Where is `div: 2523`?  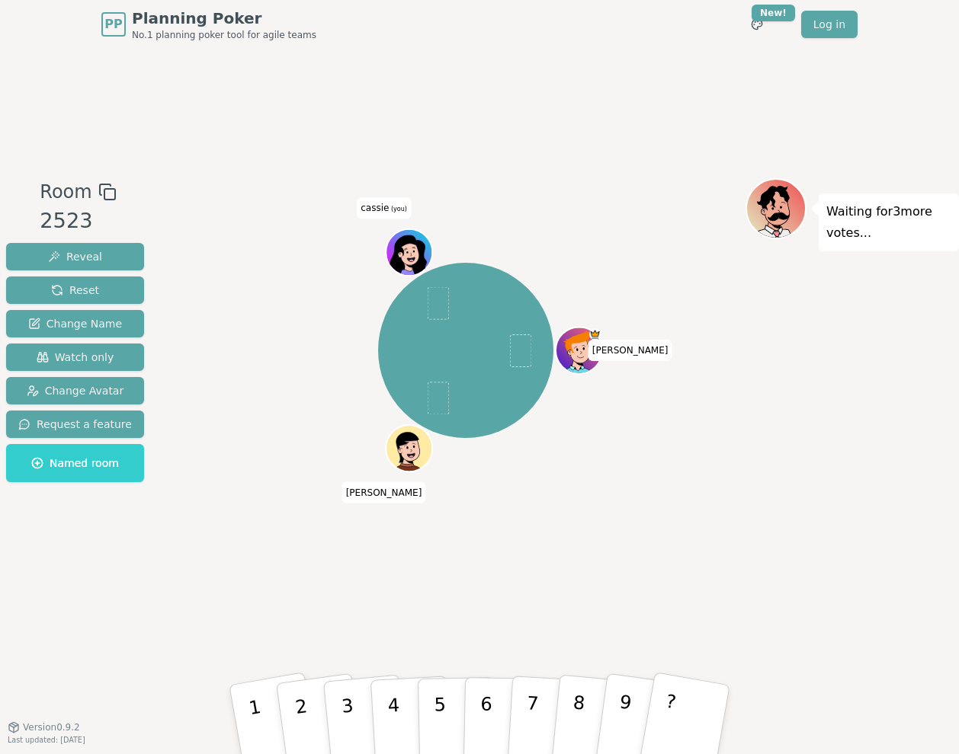 div: 2523 is located at coordinates (78, 221).